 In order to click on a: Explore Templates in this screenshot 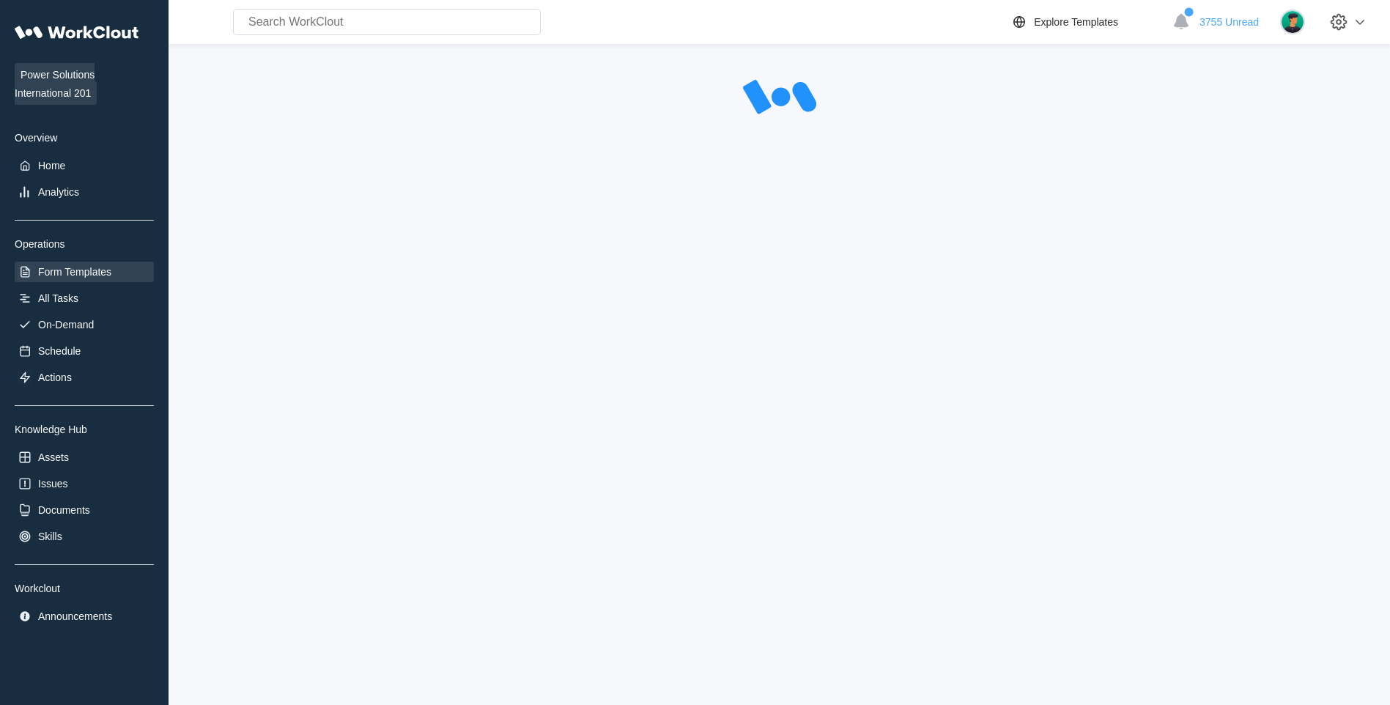, I will do `click(1087, 22)`.